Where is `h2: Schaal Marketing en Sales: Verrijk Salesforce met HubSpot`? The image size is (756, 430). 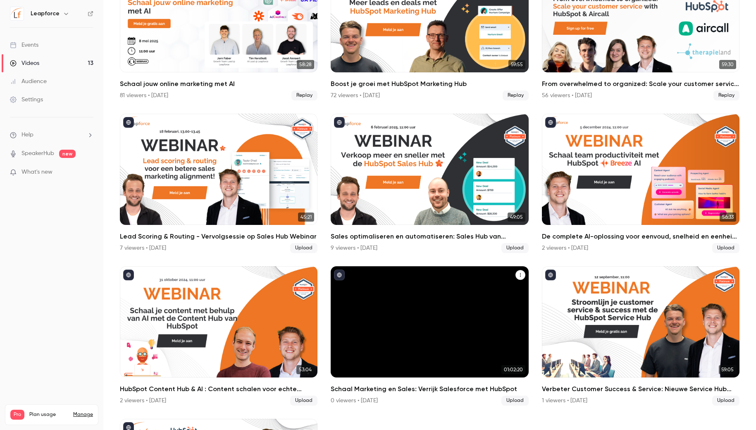
h2: Schaal Marketing en Sales: Verrijk Salesforce met HubSpot is located at coordinates (430, 389).